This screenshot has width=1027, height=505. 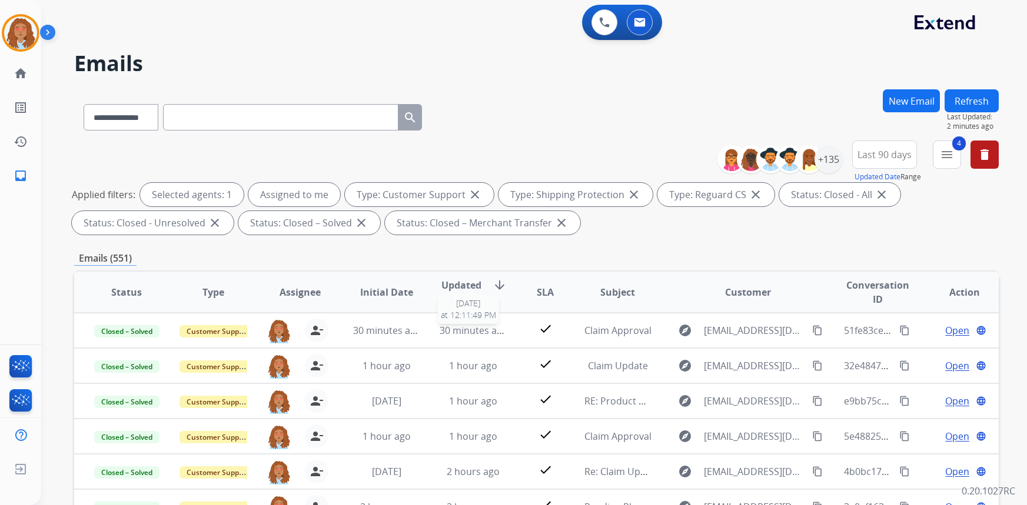 What do you see at coordinates (716, 195) in the screenshot?
I see `div: Type: Reguard CS` at bounding box center [716, 195].